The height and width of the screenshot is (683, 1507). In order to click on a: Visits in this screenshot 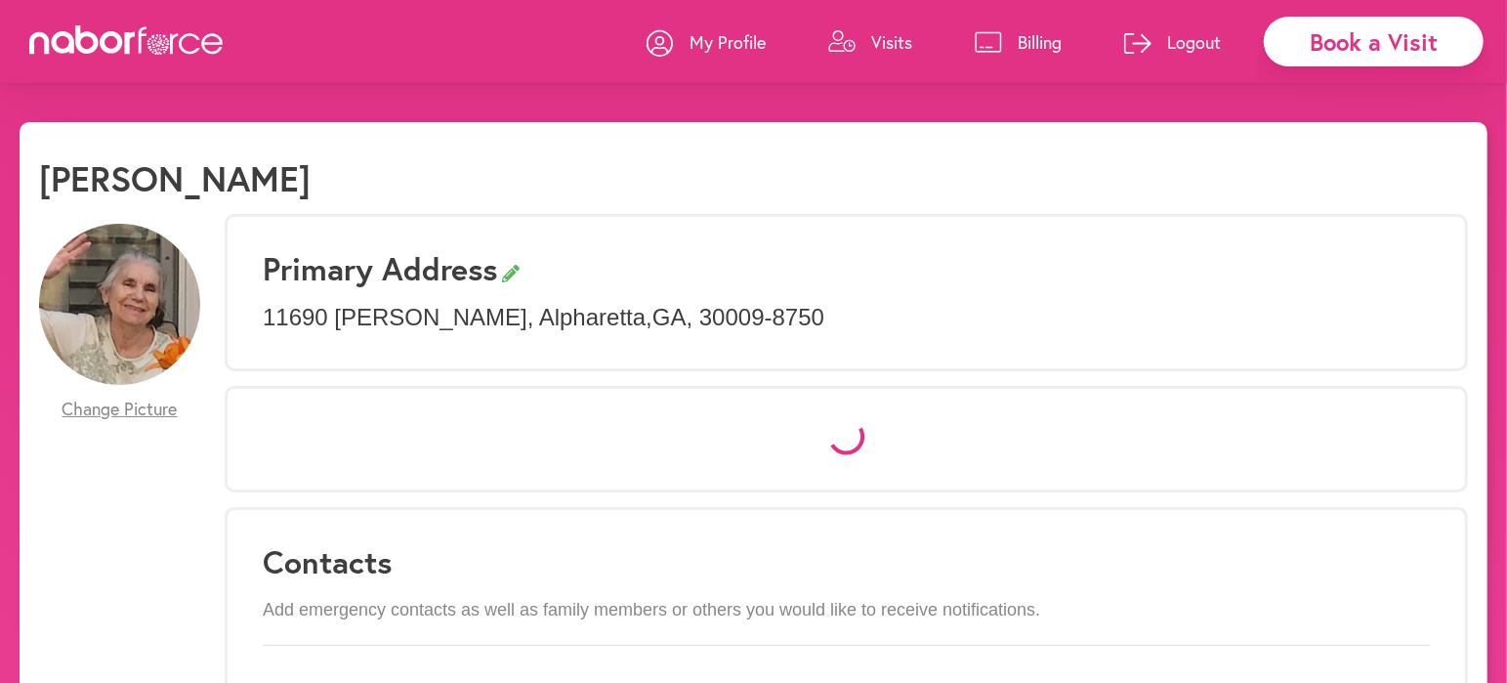, I will do `click(870, 42)`.